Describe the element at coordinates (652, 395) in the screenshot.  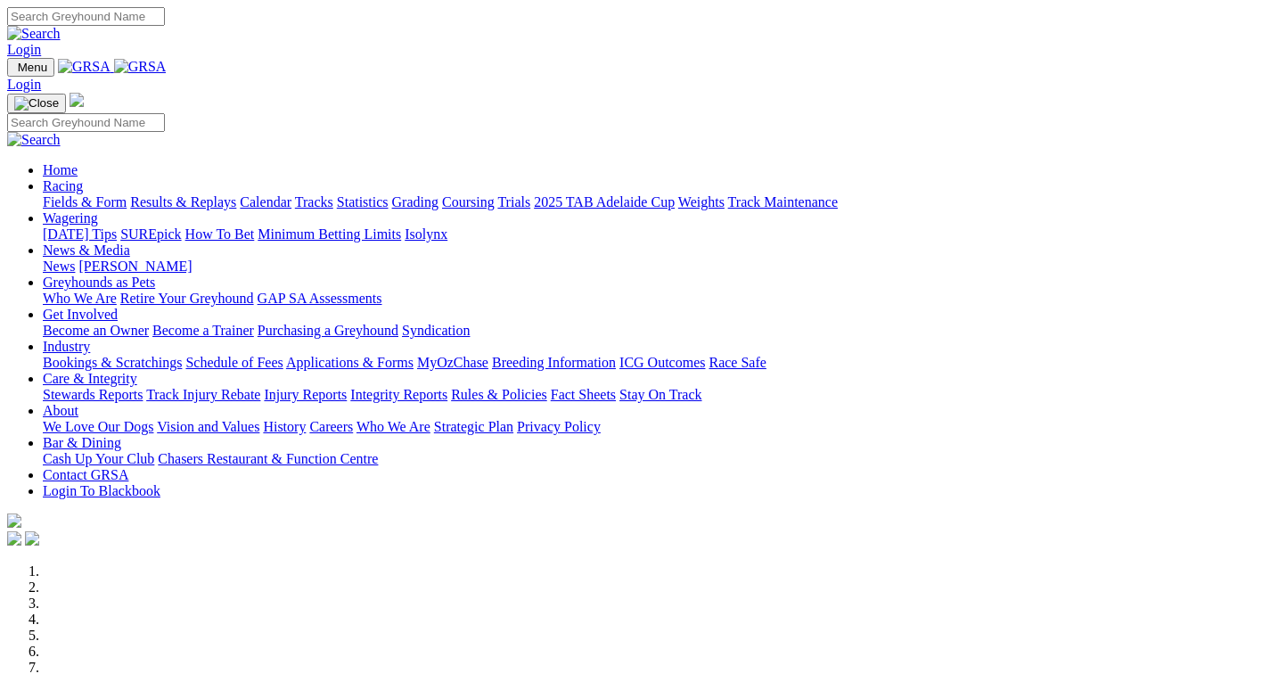
I see `div: Care & Integrity` at that location.